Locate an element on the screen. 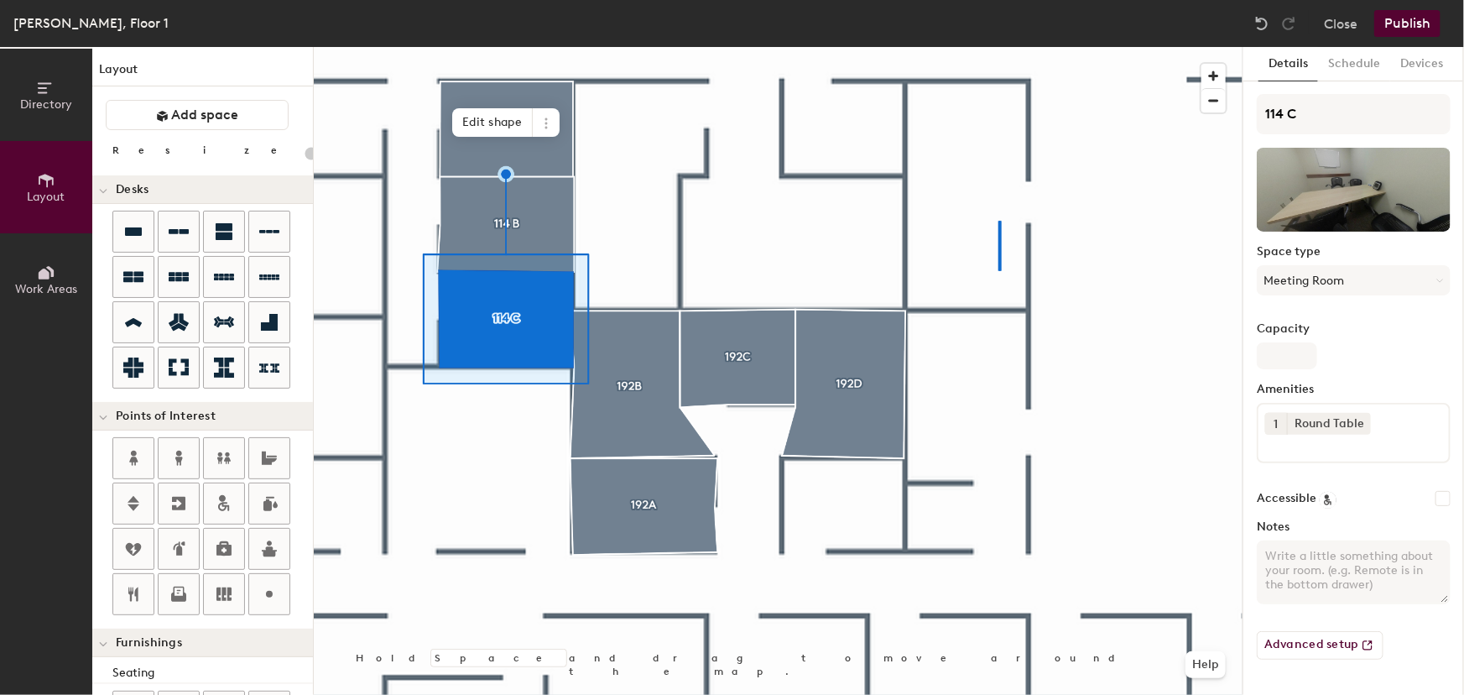 The image size is (1464, 695). span: Points of Interest is located at coordinates (165, 416).